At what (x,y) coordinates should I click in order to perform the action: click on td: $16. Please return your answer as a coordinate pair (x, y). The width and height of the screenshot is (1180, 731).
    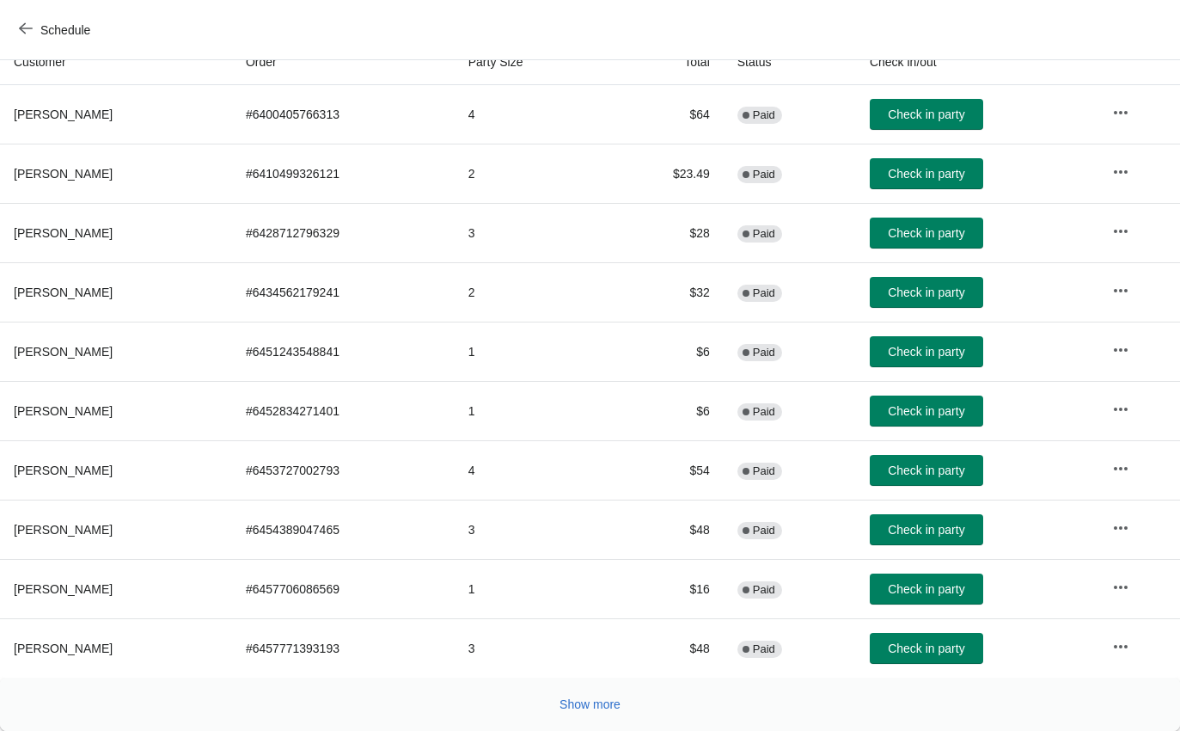
    Looking at the image, I should click on (664, 588).